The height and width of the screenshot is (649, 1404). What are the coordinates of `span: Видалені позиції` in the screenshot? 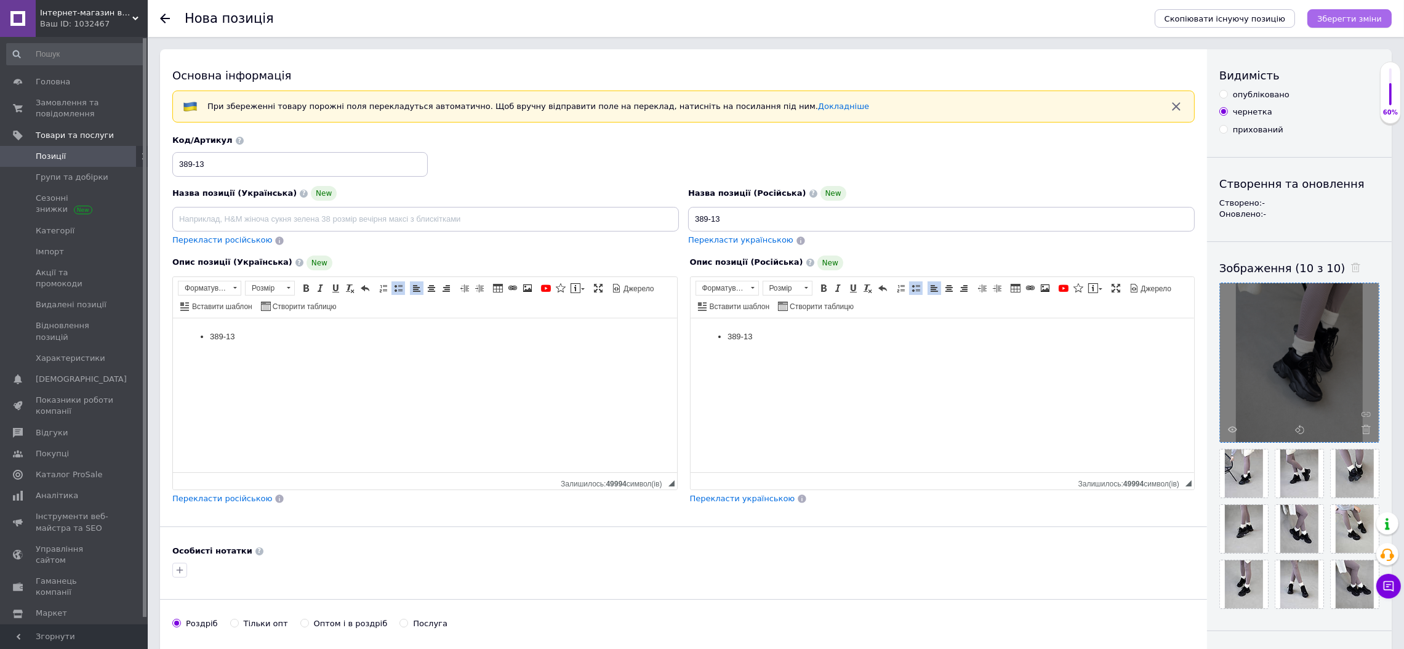 It's located at (71, 305).